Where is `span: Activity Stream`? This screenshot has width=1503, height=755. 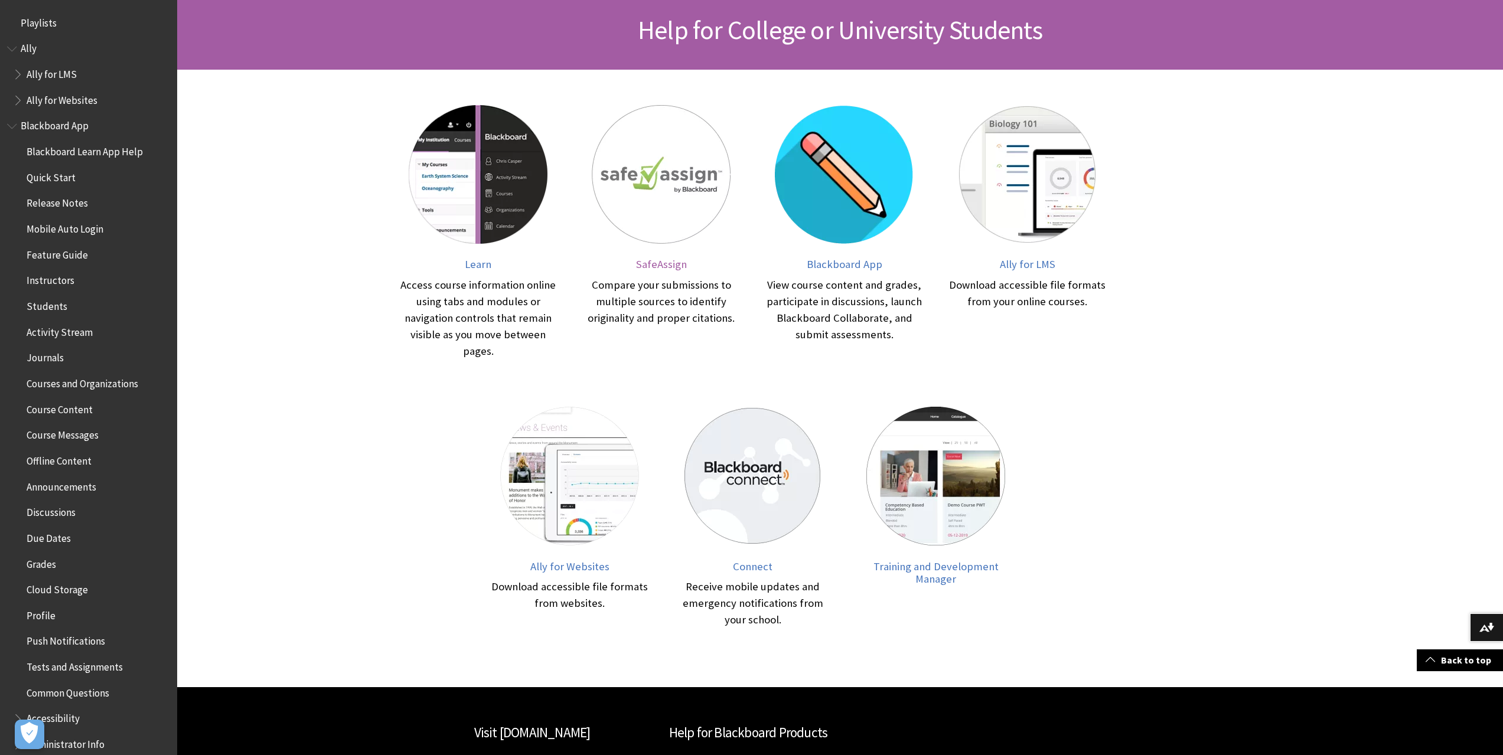
span: Activity Stream is located at coordinates (60, 330).